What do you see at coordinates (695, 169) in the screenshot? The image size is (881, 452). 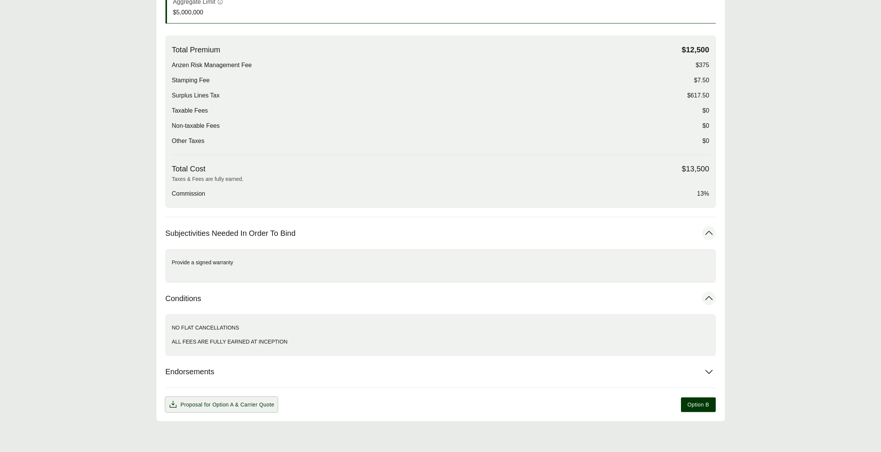 I see `span: $13,500` at bounding box center [695, 169].